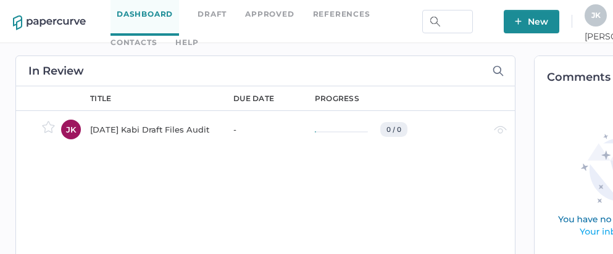  I want to click on img: search-icon-expand.c6106642.svg, so click(498, 71).